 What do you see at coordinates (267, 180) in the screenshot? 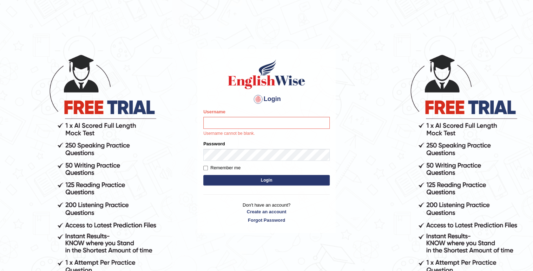
I see `button: Login` at bounding box center [267, 180].